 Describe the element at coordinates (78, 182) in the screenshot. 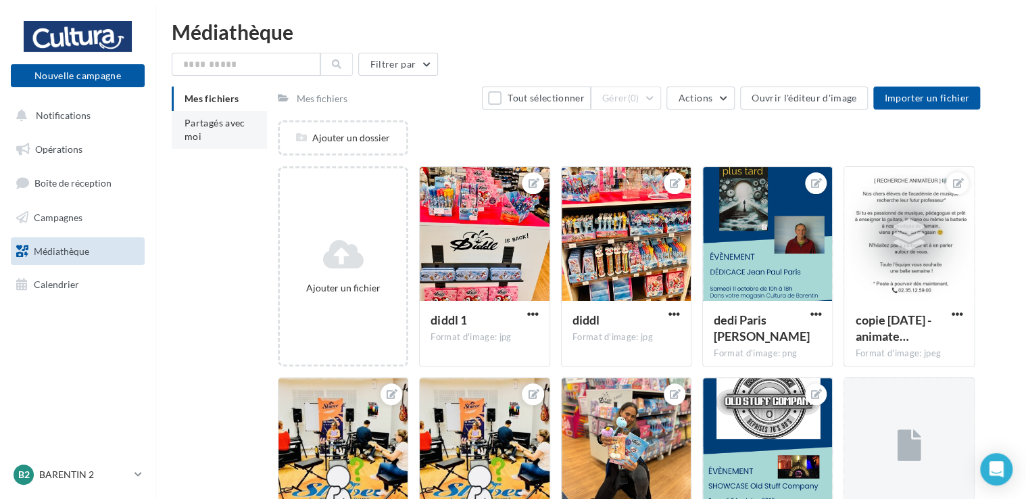

I see `a: Boîte de réception` at that location.